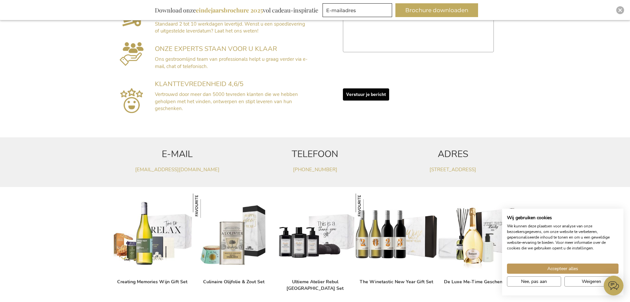 This screenshot has height=302, width=630. Describe the element at coordinates (229, 10) in the screenshot. I see `b: eindejaarsbrochure 2025` at that location.